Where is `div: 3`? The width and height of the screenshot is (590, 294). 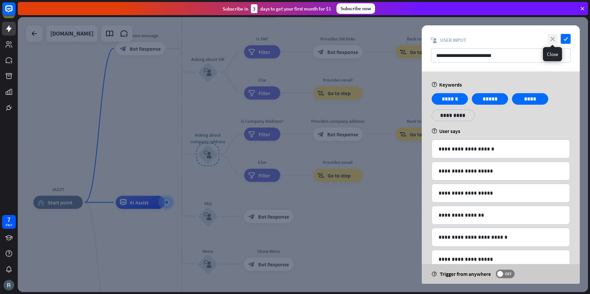 div: 3 is located at coordinates (254, 9).